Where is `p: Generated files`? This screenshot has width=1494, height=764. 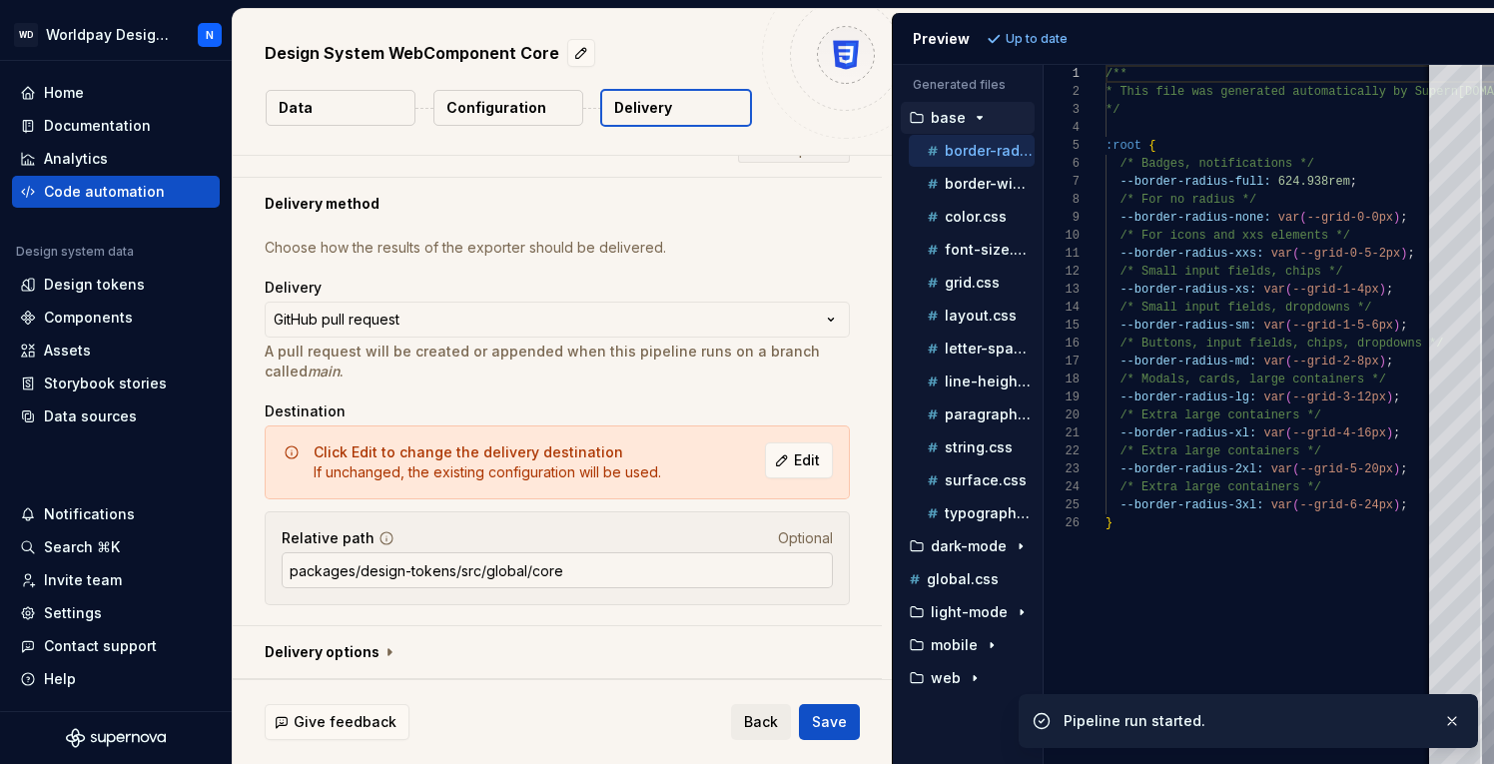 p: Generated files is located at coordinates (967, 85).